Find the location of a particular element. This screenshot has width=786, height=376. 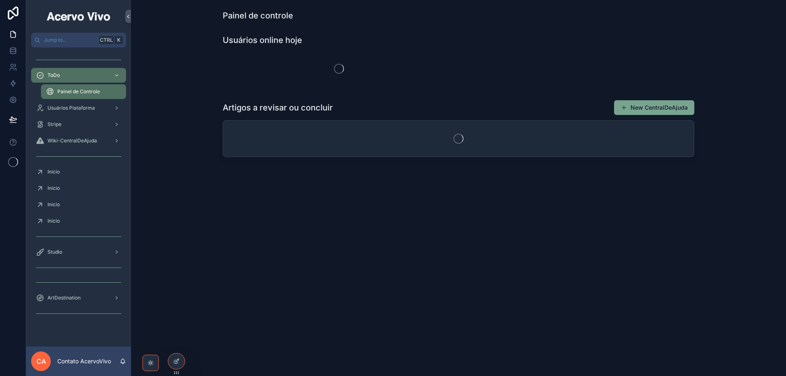

span: ArtDestination is located at coordinates (64, 298).